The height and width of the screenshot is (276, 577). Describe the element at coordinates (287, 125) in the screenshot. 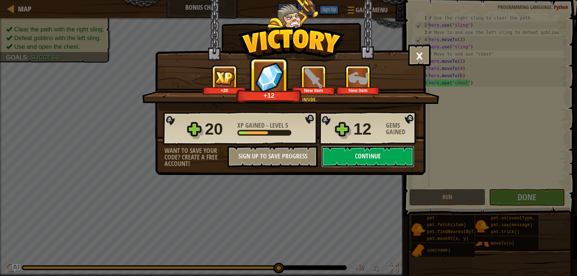

I see `span: 5` at that location.